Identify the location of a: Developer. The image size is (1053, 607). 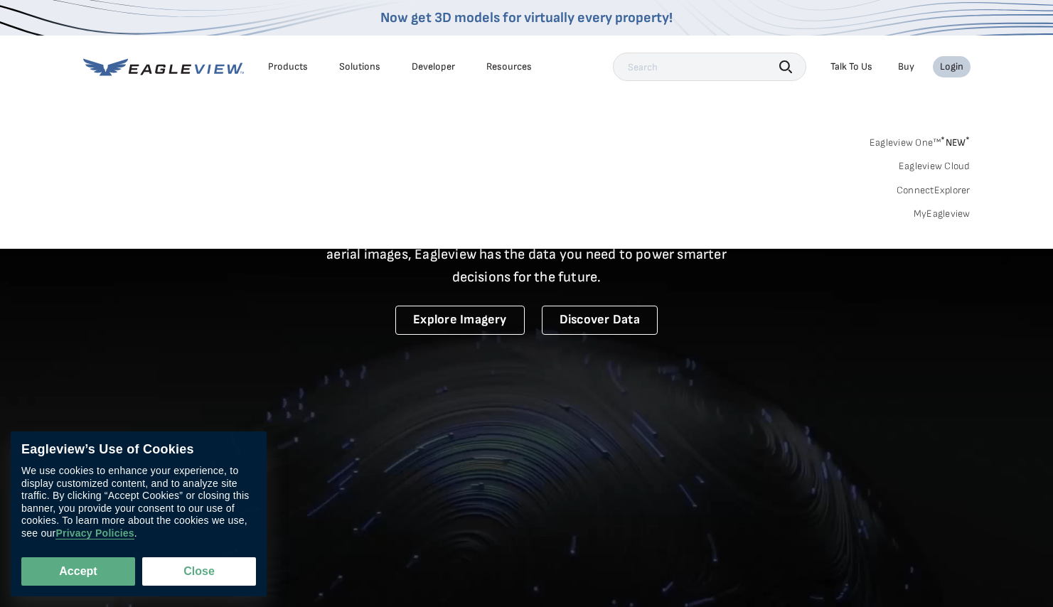
(433, 67).